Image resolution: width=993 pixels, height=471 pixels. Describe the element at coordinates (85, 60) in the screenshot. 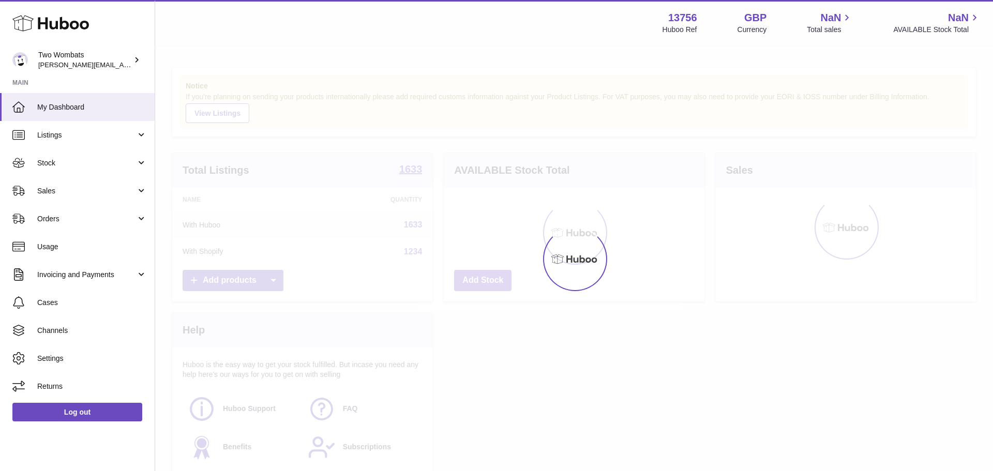

I see `div: Two Wombats` at that location.